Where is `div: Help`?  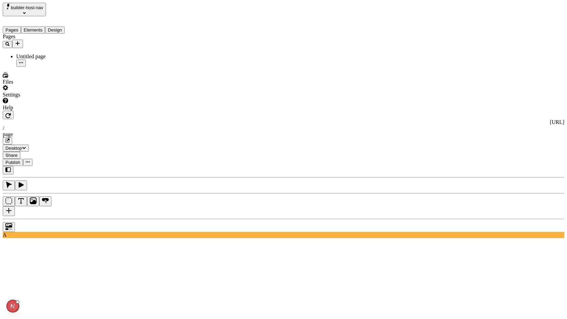
div: Help is located at coordinates (43, 108).